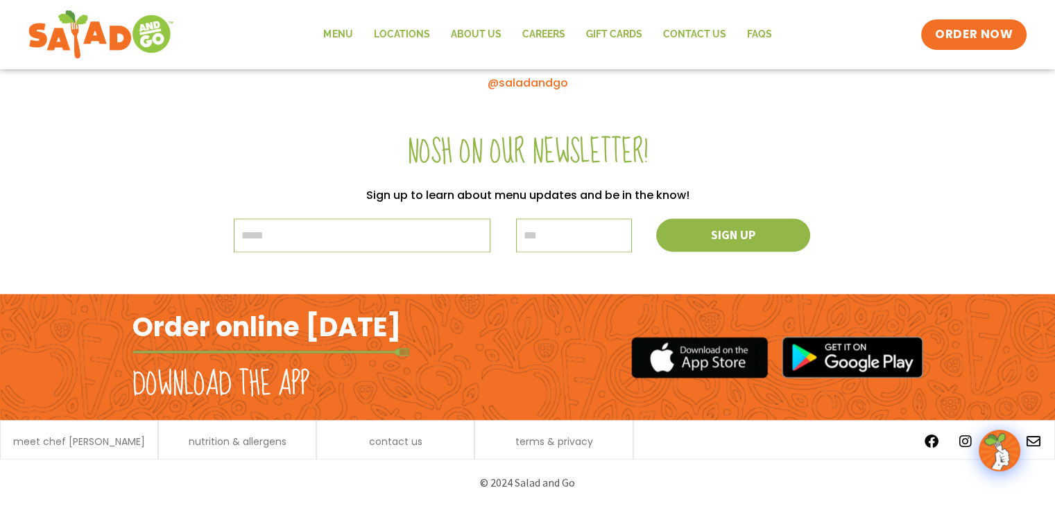 This screenshot has width=1055, height=506. Describe the element at coordinates (733, 235) in the screenshot. I see `button: Sign up` at that location.